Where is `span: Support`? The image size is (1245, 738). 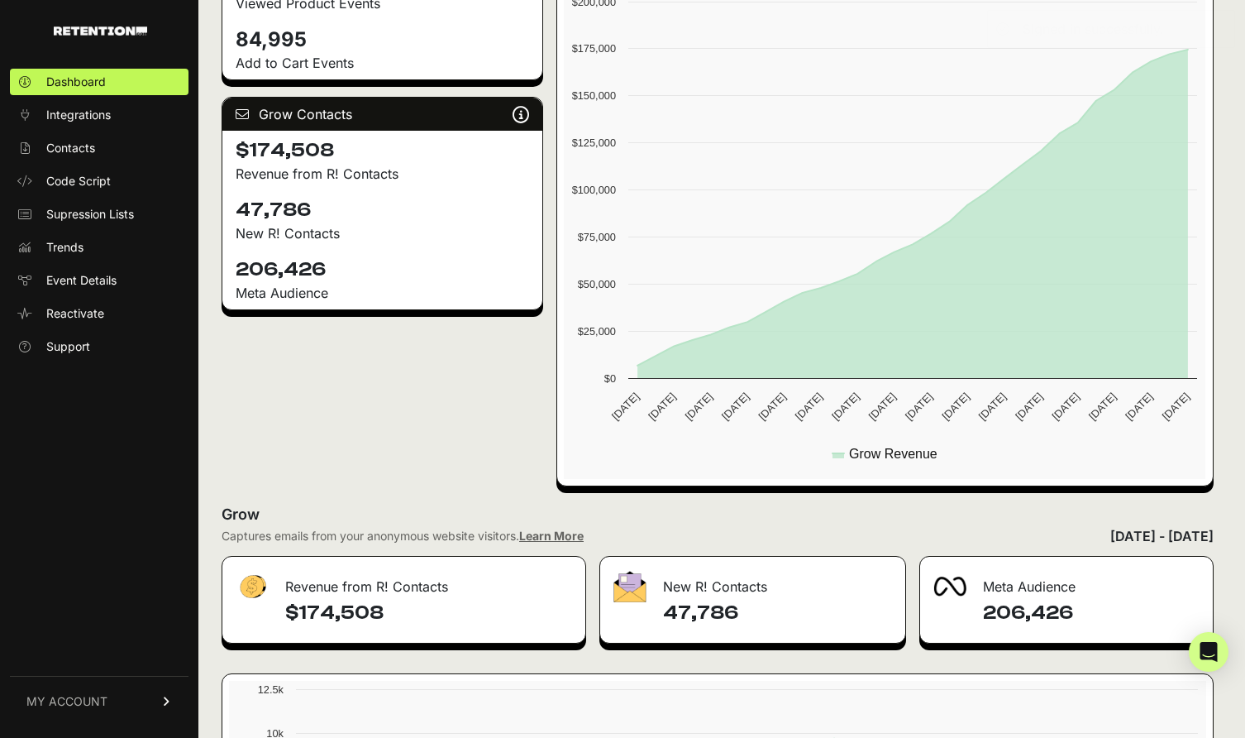
span: Support is located at coordinates (68, 346).